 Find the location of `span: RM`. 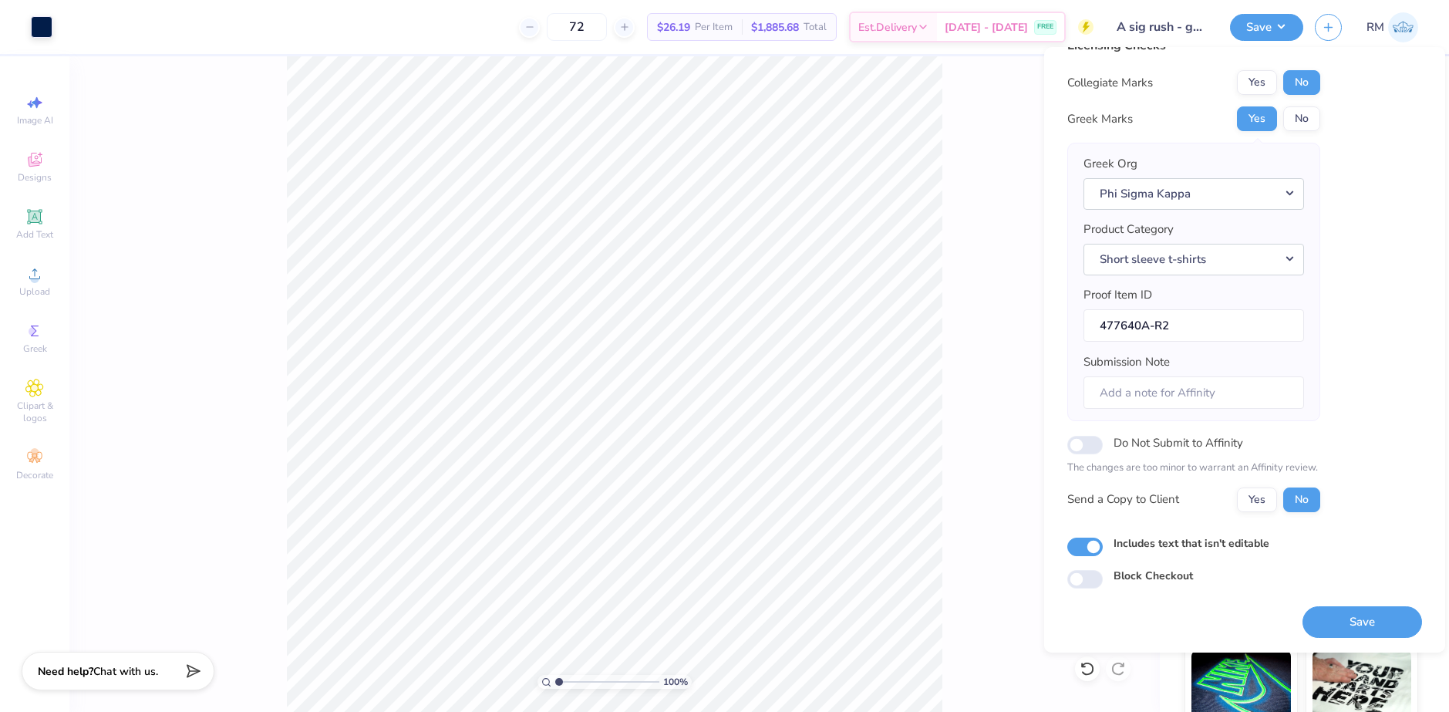

span: RM is located at coordinates (1375, 27).